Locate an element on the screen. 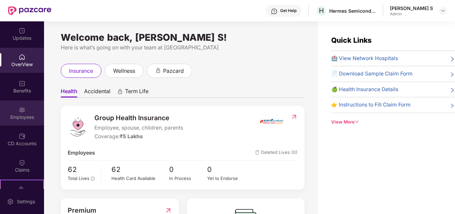 Image resolution: width=455 pixels, height=214 pixels. span: Quick Links is located at coordinates (351, 40).